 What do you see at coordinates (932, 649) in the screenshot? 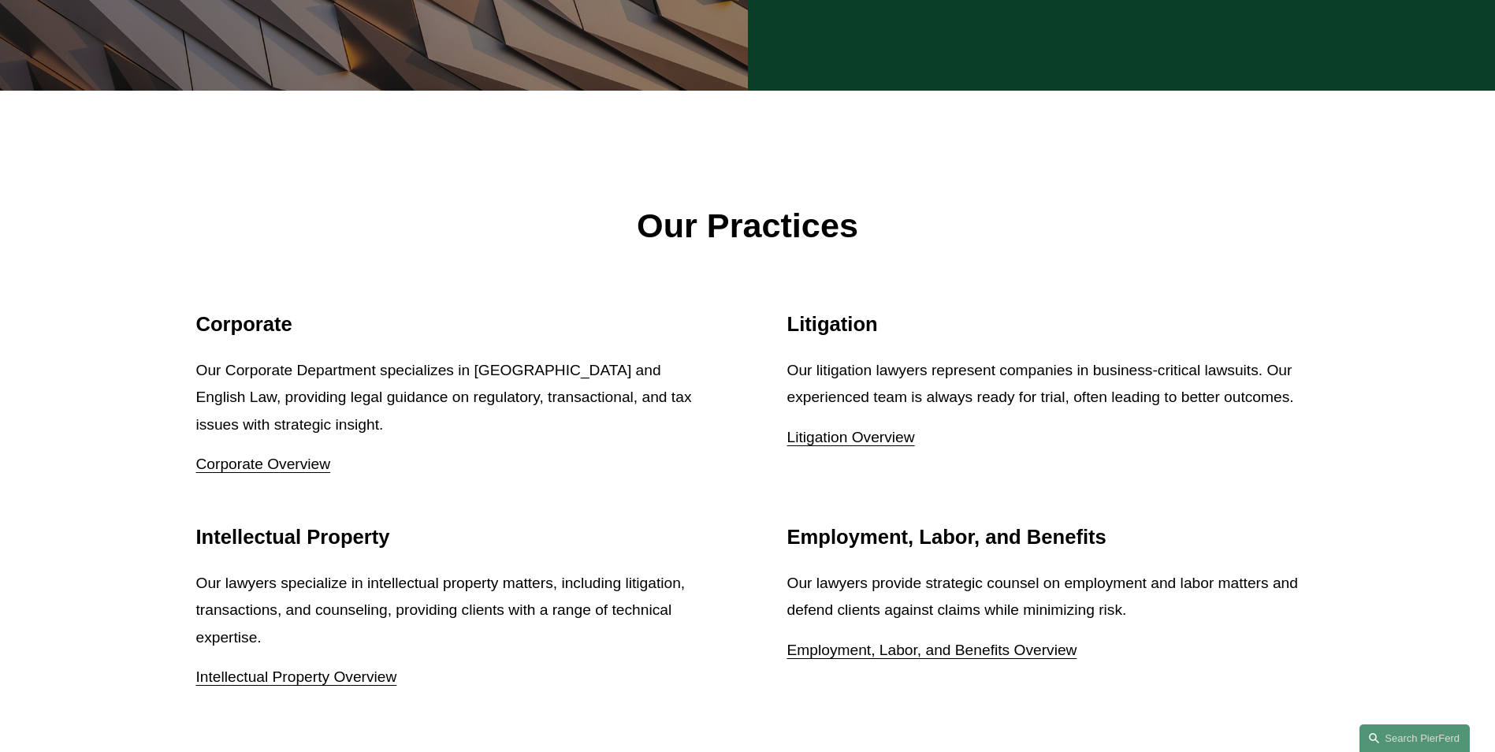
I see `a: Employment, Labor, and Benefits Overview` at bounding box center [932, 649].